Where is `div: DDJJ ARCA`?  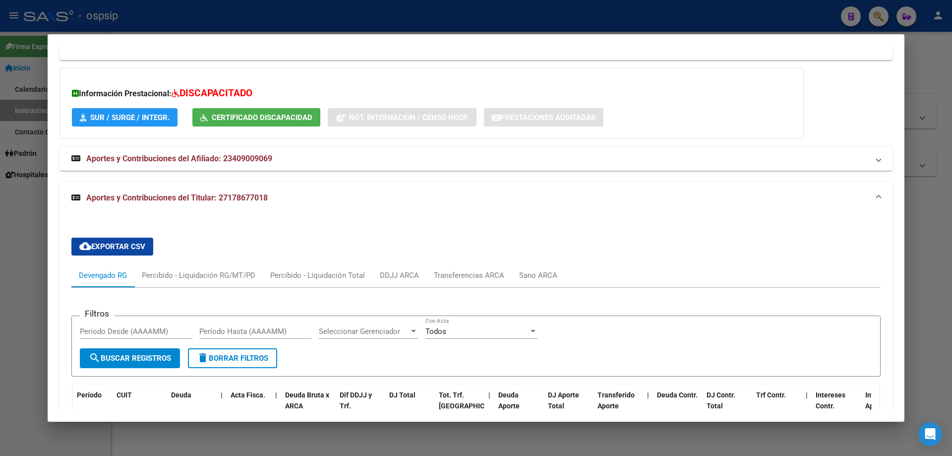
div: DDJJ ARCA is located at coordinates (399, 275).